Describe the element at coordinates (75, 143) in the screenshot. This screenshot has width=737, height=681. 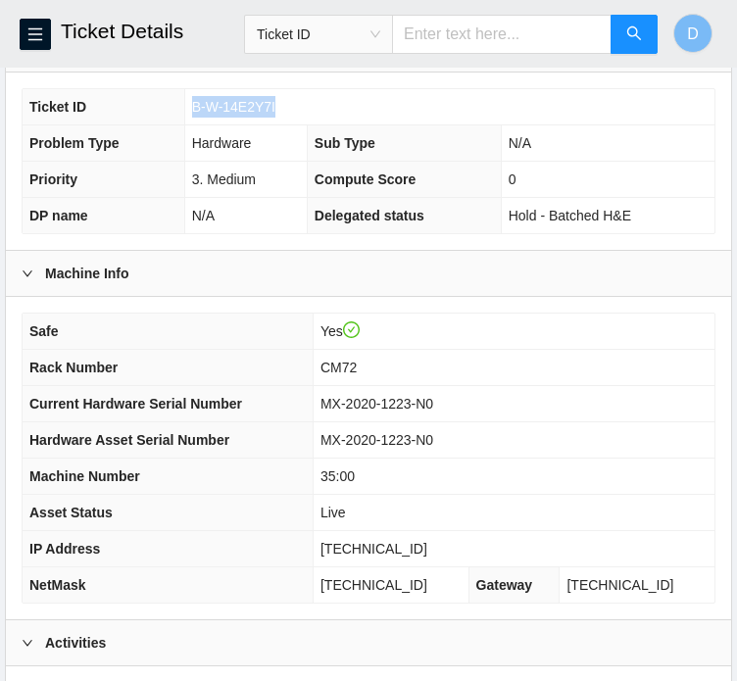
I see `span: Problem Type` at that location.